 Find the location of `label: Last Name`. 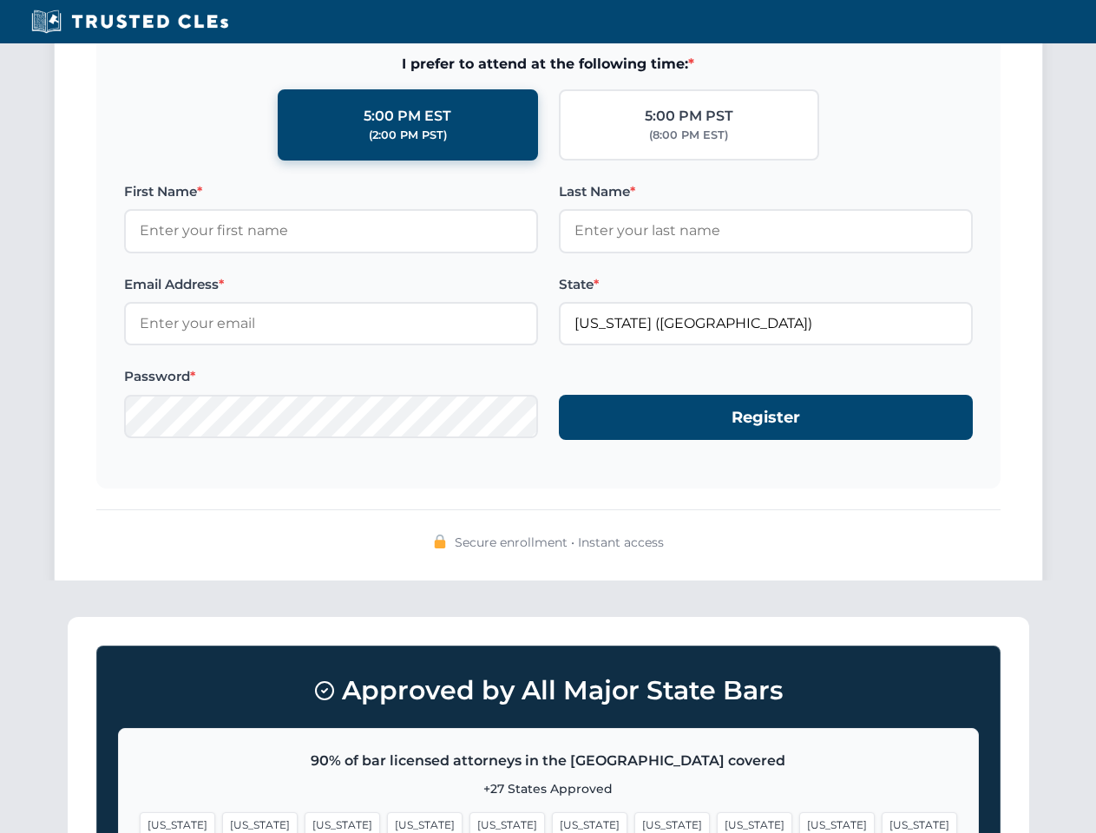

label: Last Name is located at coordinates (765, 192).